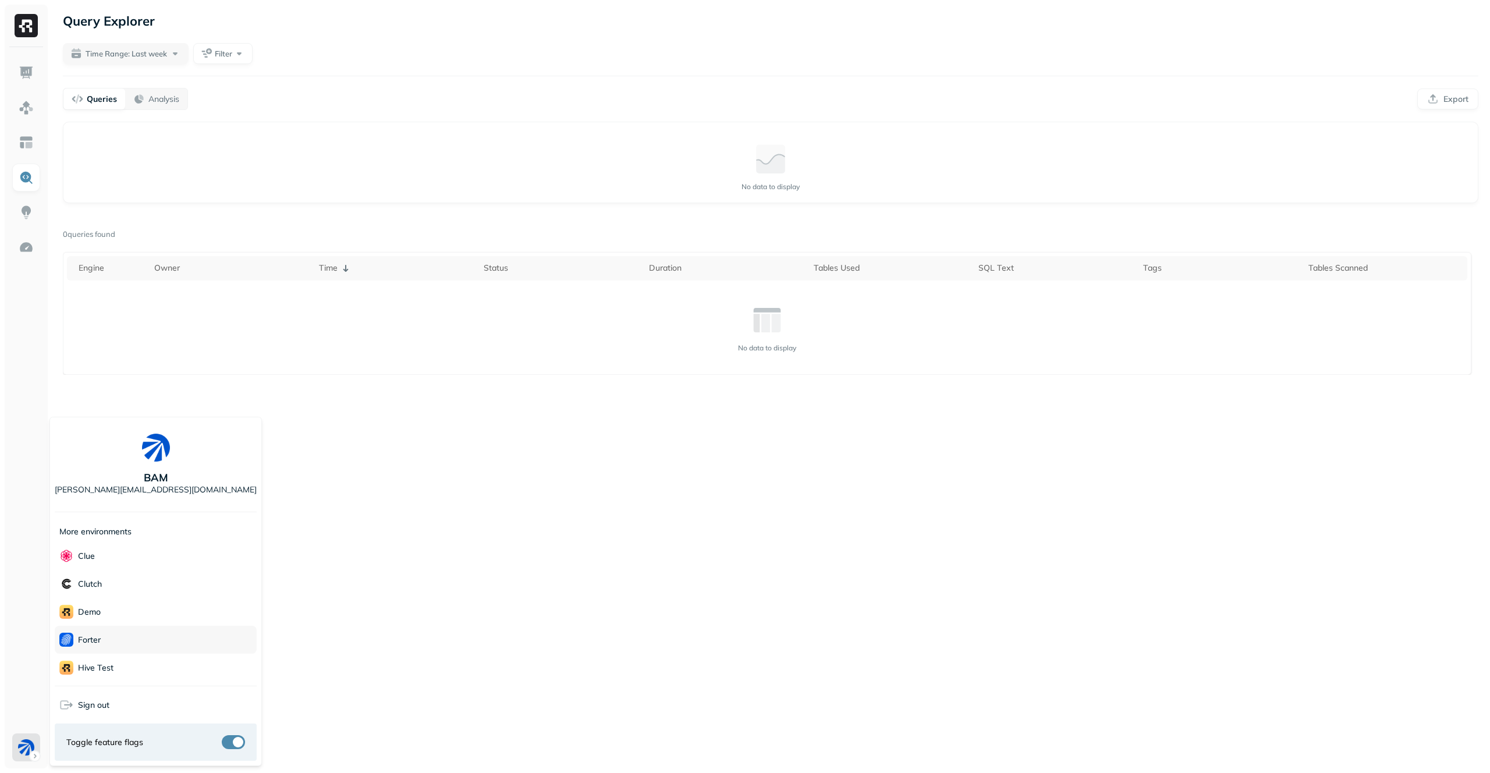  What do you see at coordinates (156, 477) in the screenshot?
I see `p: BAM` at bounding box center [156, 477].